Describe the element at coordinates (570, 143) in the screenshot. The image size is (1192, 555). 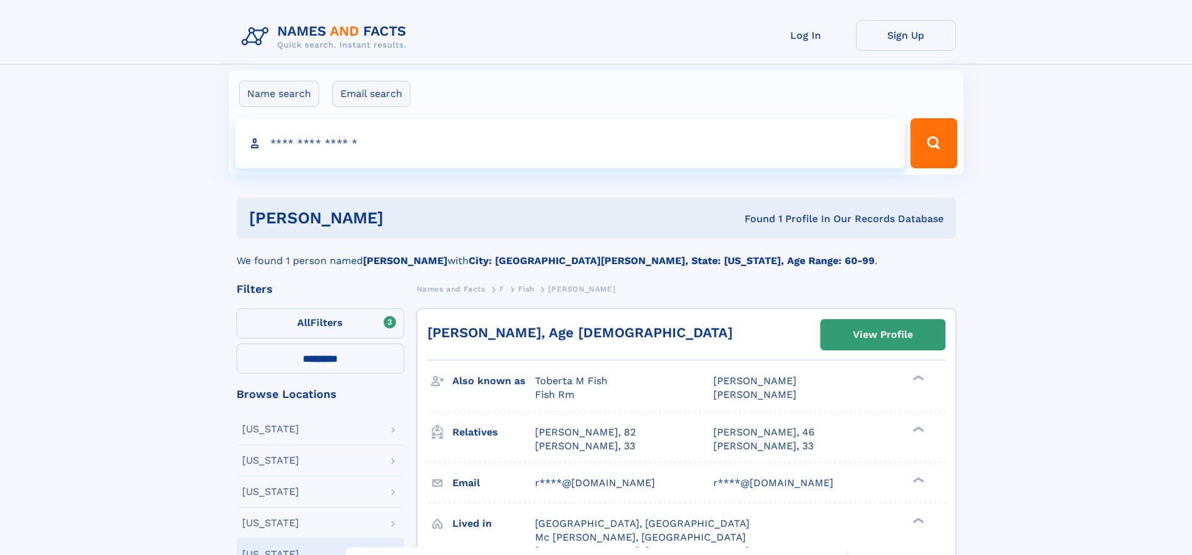
I see `input: search input` at that location.